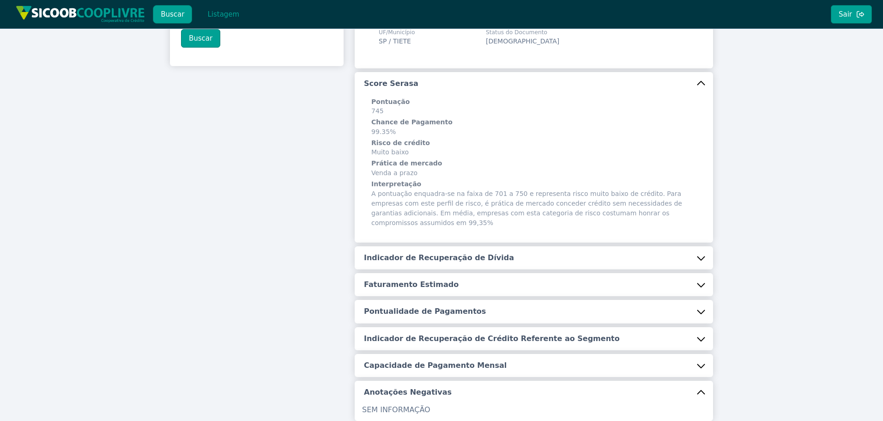 The image size is (883, 421). I want to click on span: SP / TIETE, so click(395, 41).